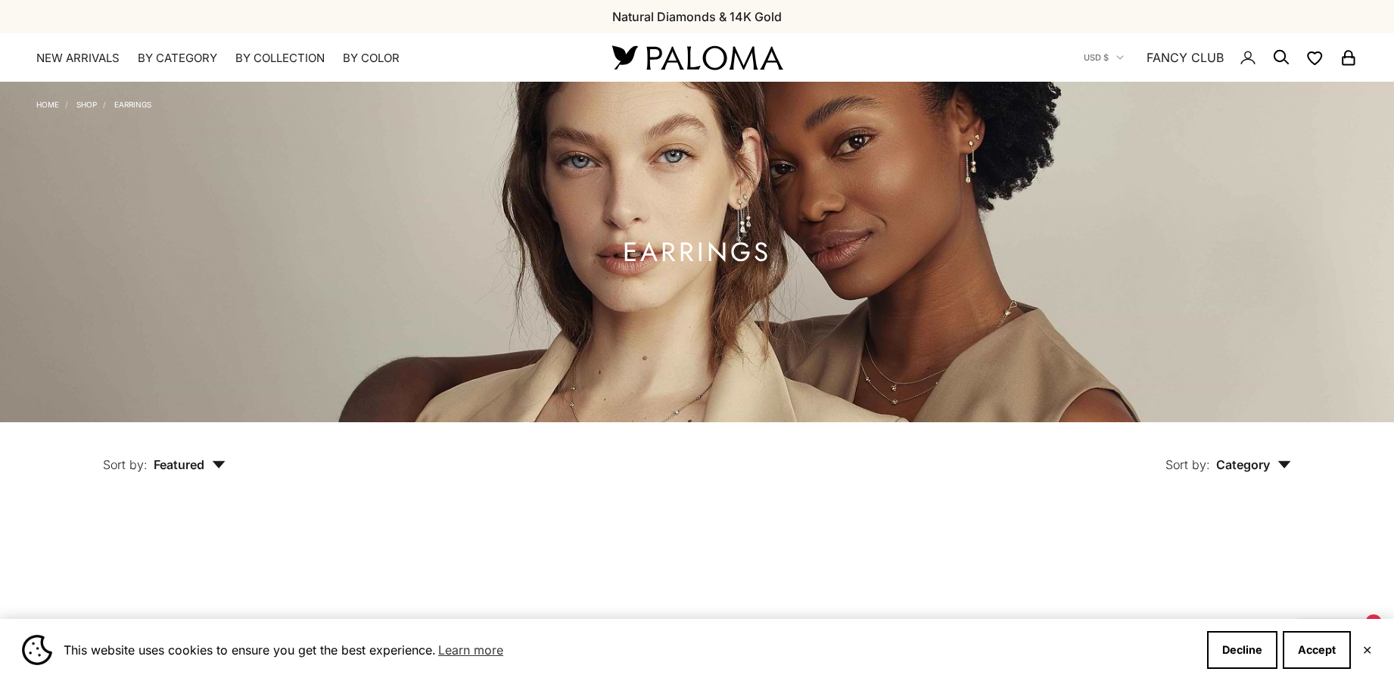 The height and width of the screenshot is (681, 1394). What do you see at coordinates (1254, 465) in the screenshot?
I see `span: Category` at bounding box center [1254, 465].